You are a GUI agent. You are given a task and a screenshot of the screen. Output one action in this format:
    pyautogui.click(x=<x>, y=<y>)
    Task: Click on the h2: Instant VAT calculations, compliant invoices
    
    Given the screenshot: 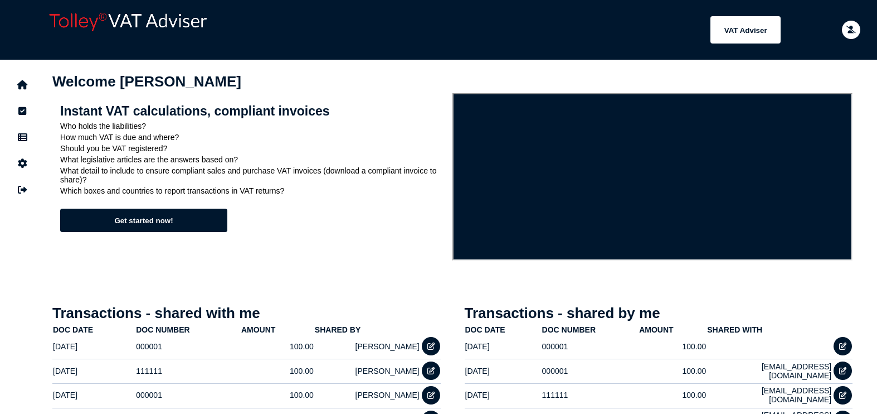 What is the action you would take?
    pyautogui.click(x=253, y=111)
    